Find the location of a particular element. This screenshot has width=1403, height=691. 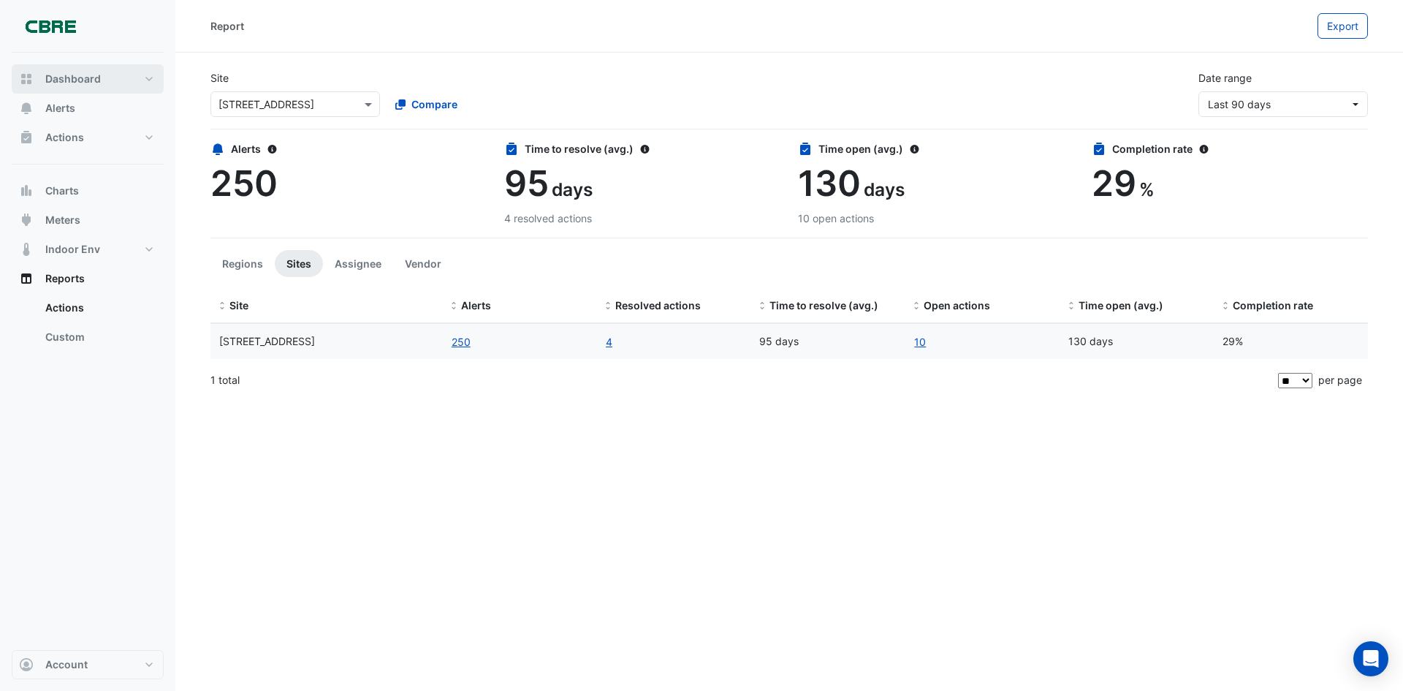

div: Open Intercom Messenger is located at coordinates (1371, 658).